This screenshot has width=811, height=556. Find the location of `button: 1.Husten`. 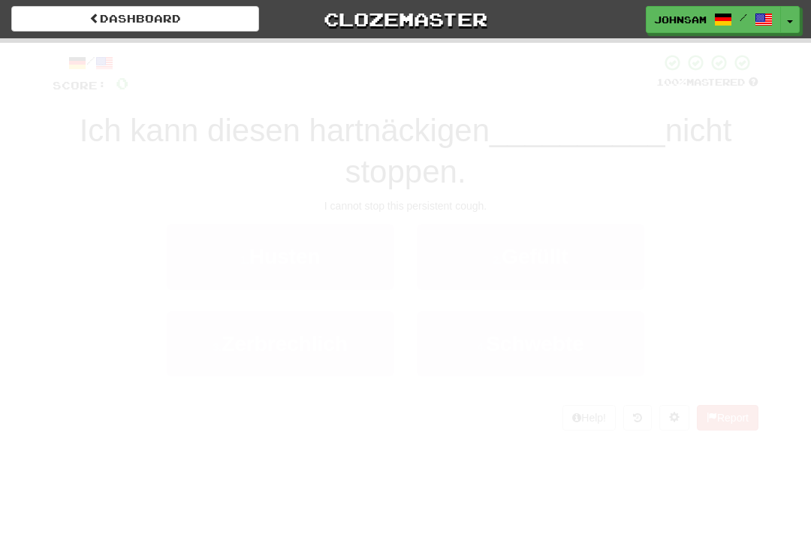

button: 1.Husten is located at coordinates (280, 256).